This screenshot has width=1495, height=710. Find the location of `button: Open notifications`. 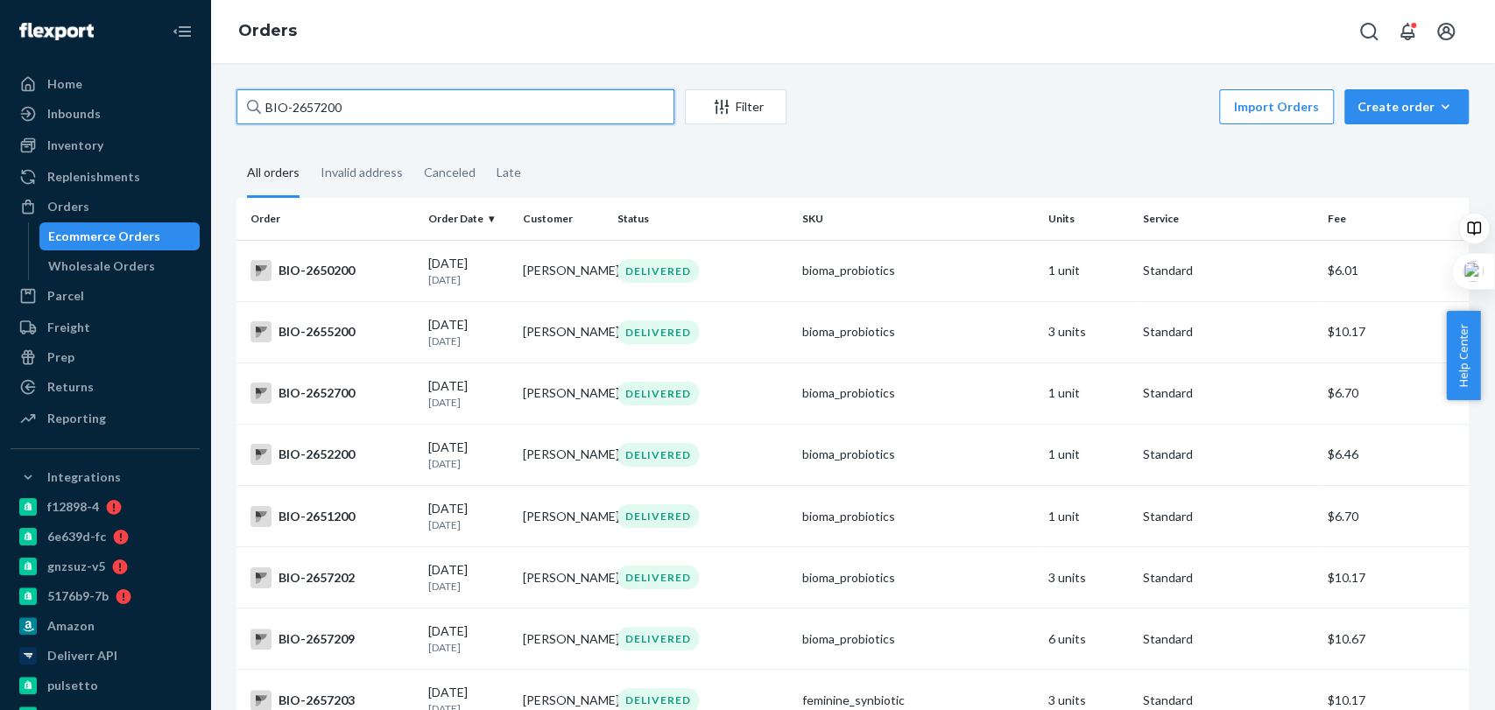

button: Open notifications is located at coordinates (1408, 32).